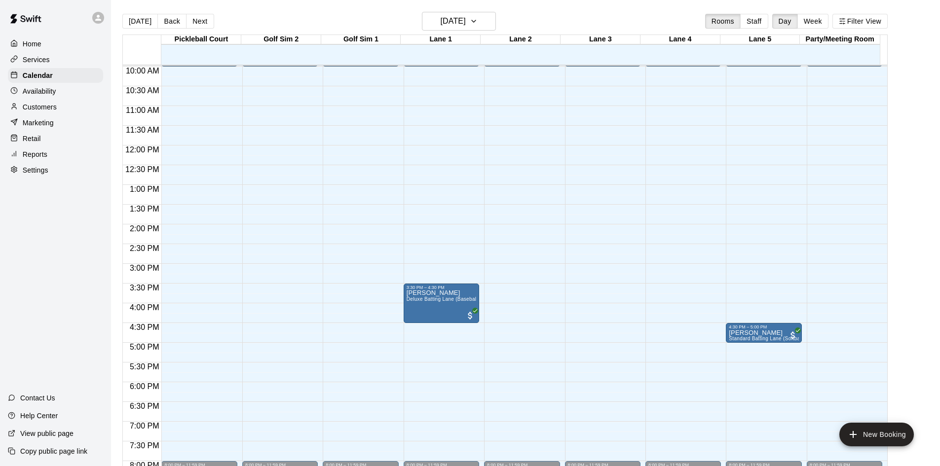 This screenshot has width=940, height=466. What do you see at coordinates (47, 434) in the screenshot?
I see `p: View public page` at bounding box center [47, 434].